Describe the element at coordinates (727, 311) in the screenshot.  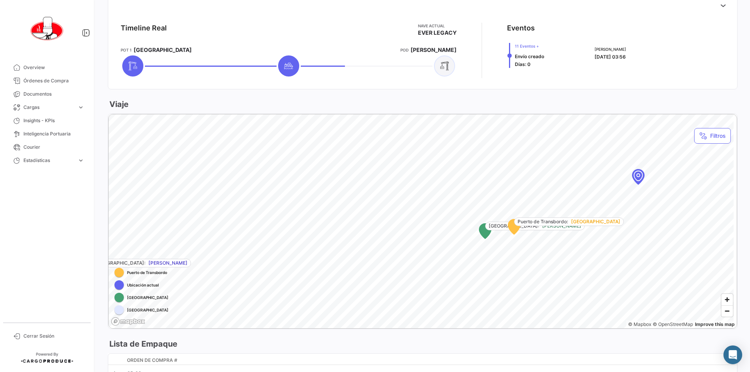
I see `span: Zoom out` at that location.